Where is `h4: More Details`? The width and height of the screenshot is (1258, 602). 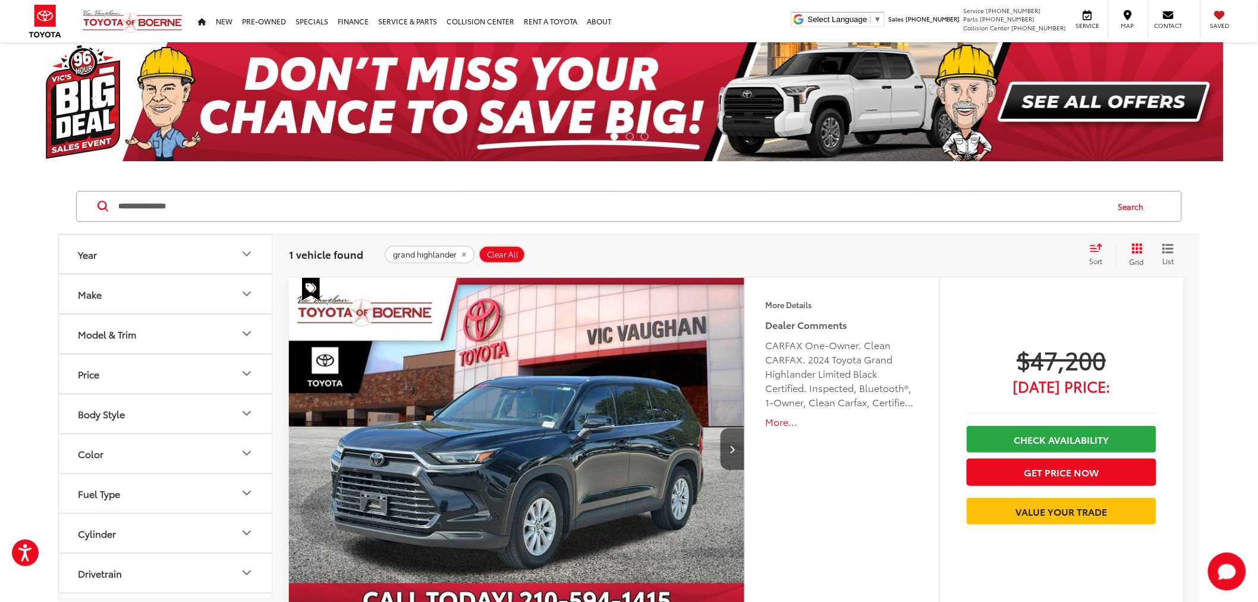
h4: More Details is located at coordinates (842, 304).